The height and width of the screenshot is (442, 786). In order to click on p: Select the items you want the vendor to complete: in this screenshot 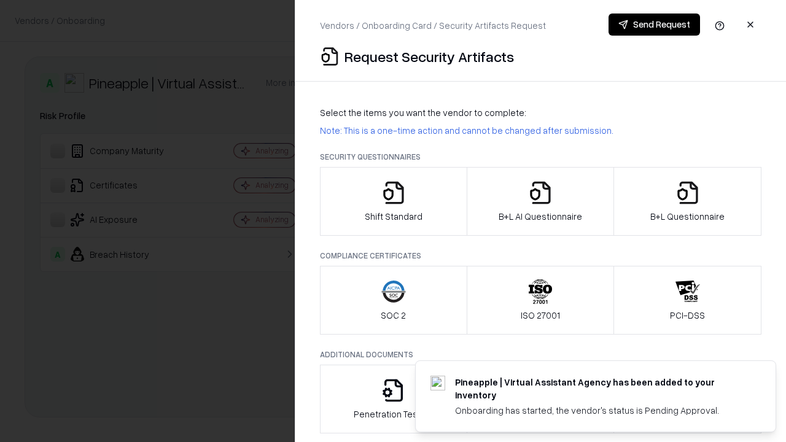, I will do `click(541, 112)`.